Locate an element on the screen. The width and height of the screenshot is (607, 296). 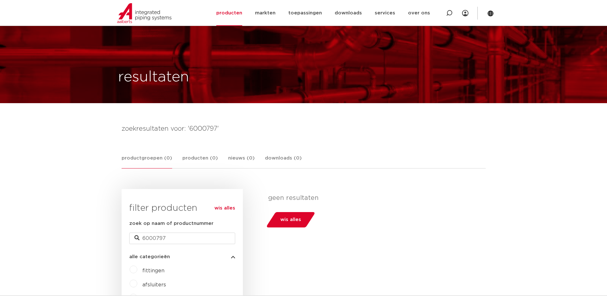
a: wis alles is located at coordinates (225, 208).